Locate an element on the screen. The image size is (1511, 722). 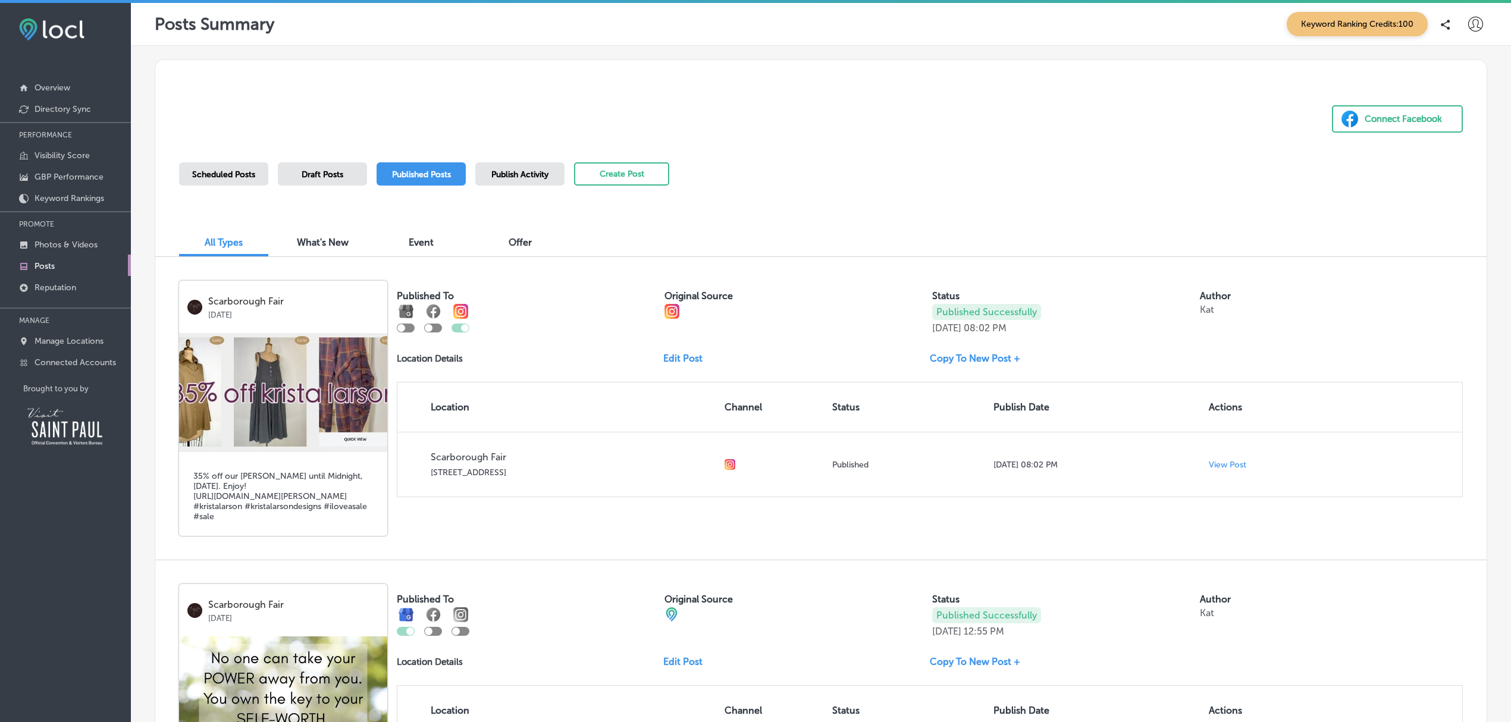
p: 08:02 PM is located at coordinates (985, 328).